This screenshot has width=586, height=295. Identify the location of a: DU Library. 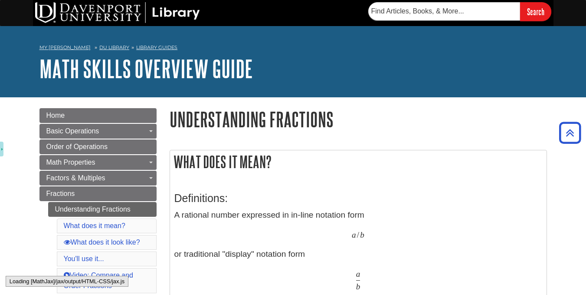
(114, 47).